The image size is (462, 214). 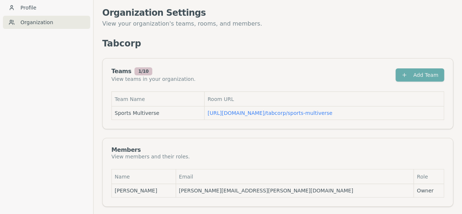 I want to click on th: Name, so click(x=144, y=177).